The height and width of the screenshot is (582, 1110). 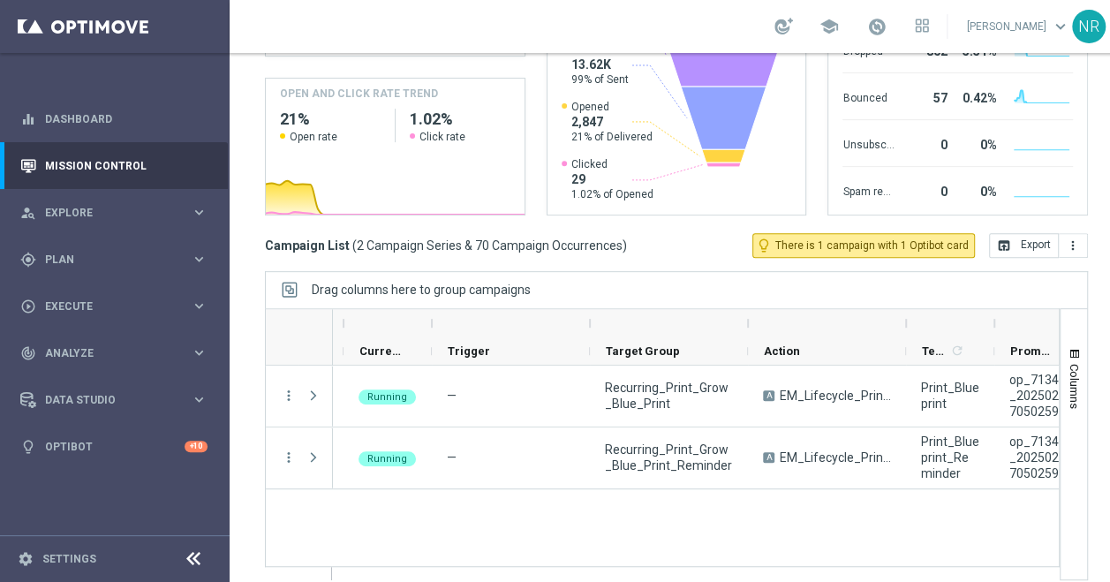 I want to click on span: There is 1 campaign with 1 Optibot card, so click(x=872, y=246).